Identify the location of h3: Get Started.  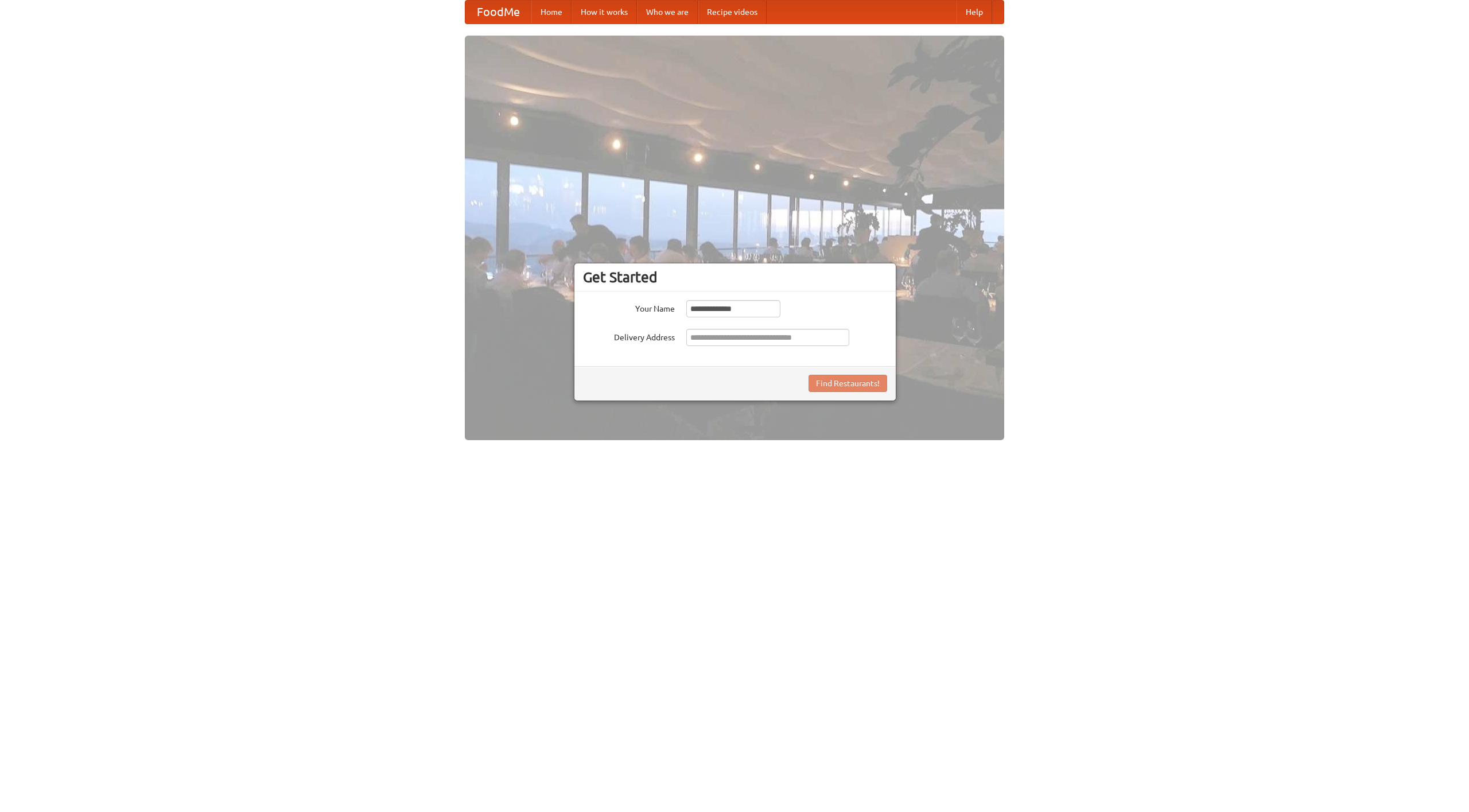
(735, 277).